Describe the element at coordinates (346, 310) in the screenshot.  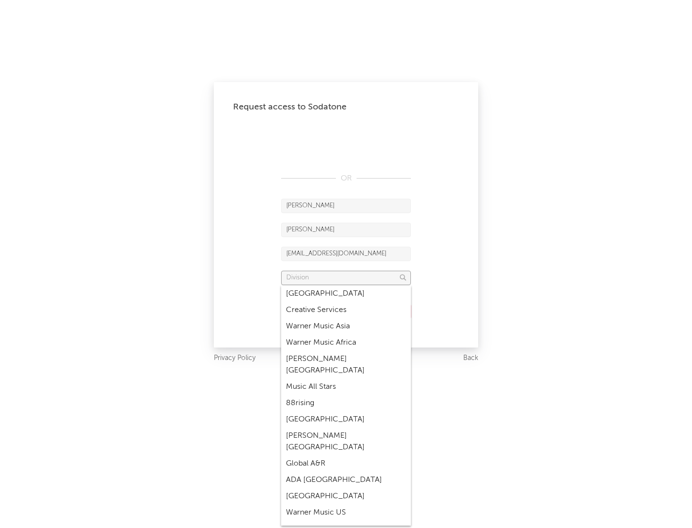
I see `div: Creative Services` at that location.